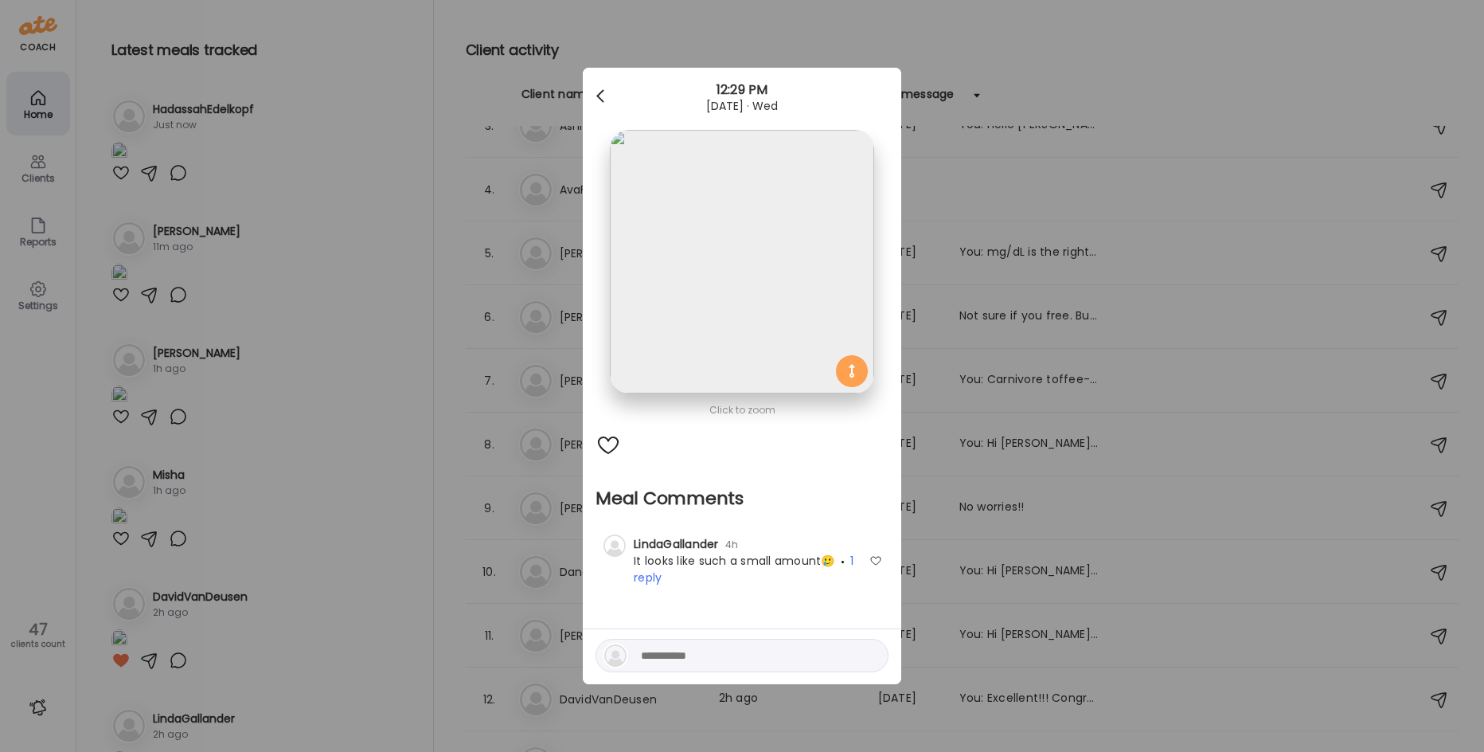 This screenshot has height=752, width=1484. I want to click on span: It looks like such a small amount🥲, so click(734, 561).